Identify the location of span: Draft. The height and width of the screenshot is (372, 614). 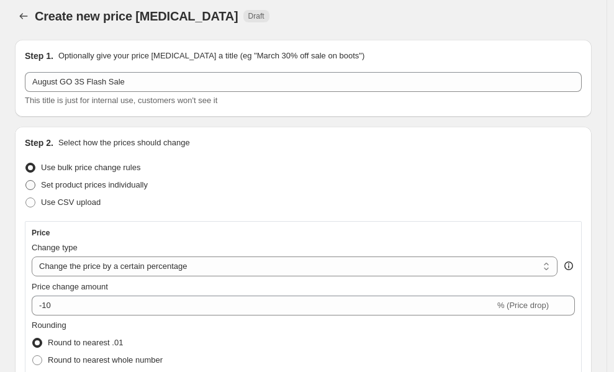
(256, 16).